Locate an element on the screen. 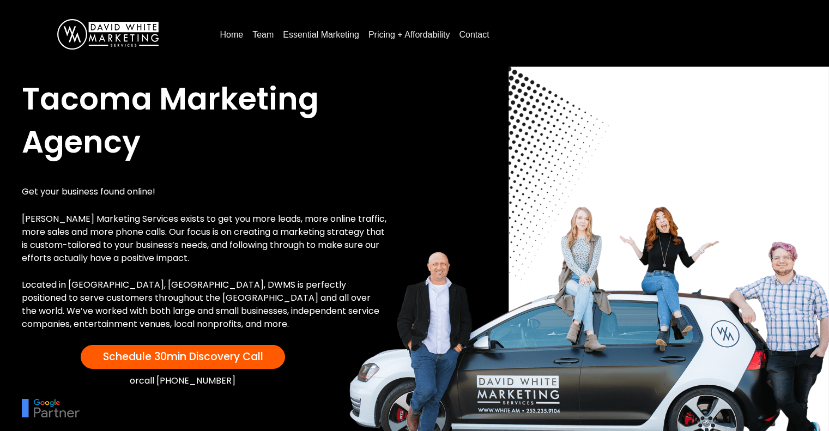 The width and height of the screenshot is (829, 431). picture: google-partner is located at coordinates (51, 407).